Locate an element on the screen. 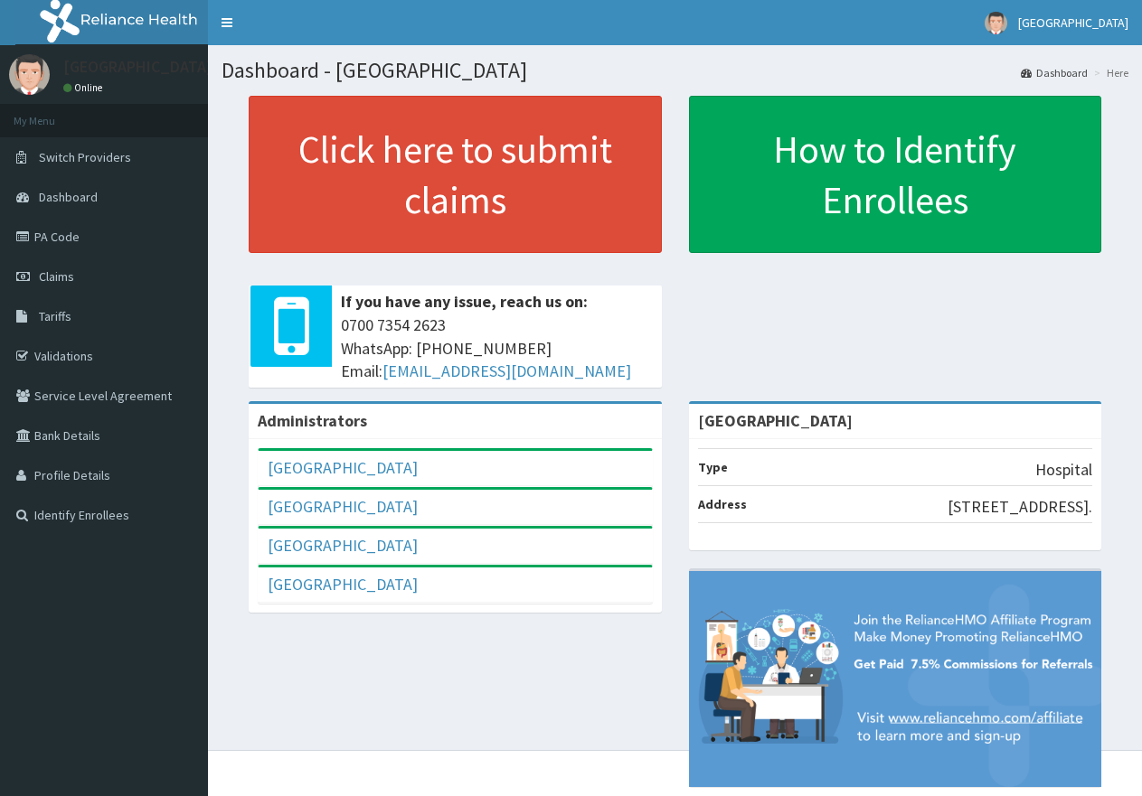  a: How to Identify Enrollees is located at coordinates (895, 174).